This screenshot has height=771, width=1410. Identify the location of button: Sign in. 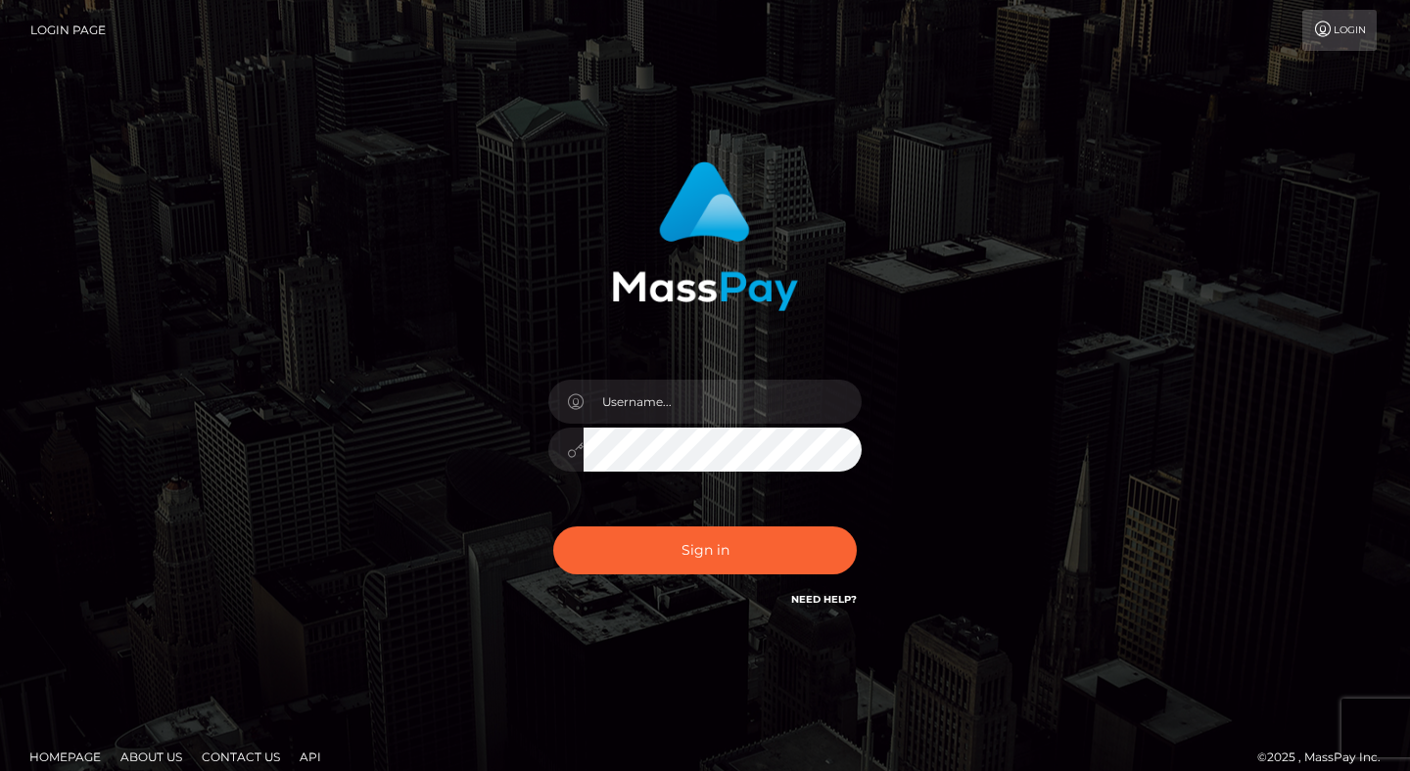
(705, 550).